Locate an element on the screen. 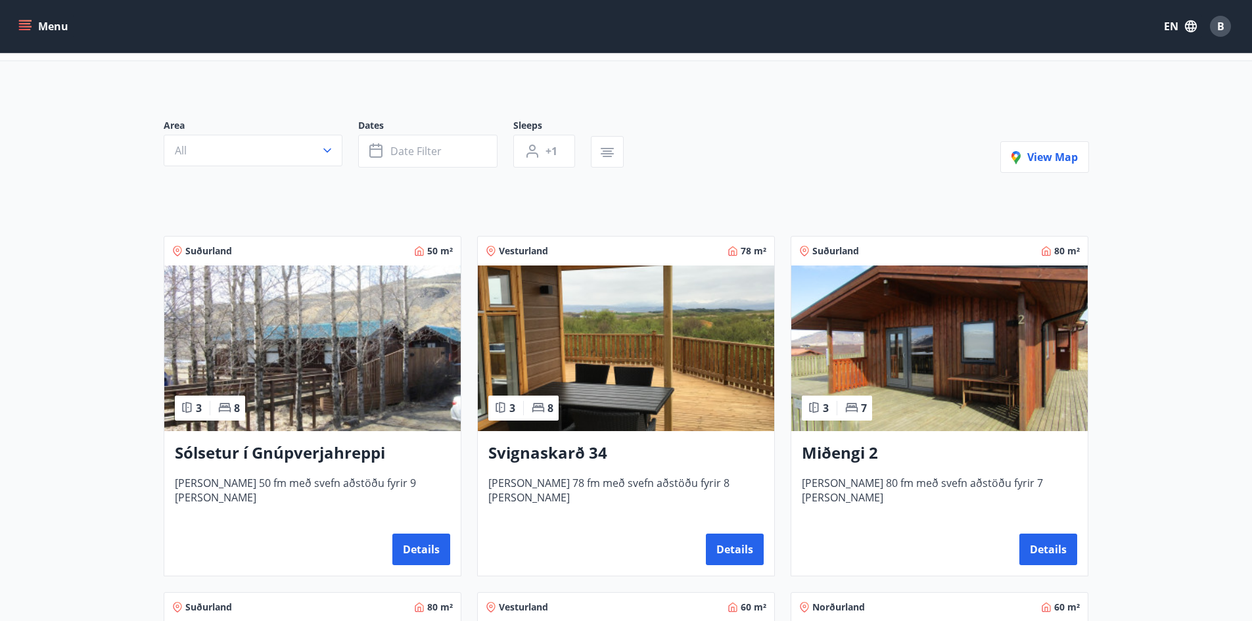 This screenshot has height=621, width=1252. span: View map is located at coordinates (1044, 157).